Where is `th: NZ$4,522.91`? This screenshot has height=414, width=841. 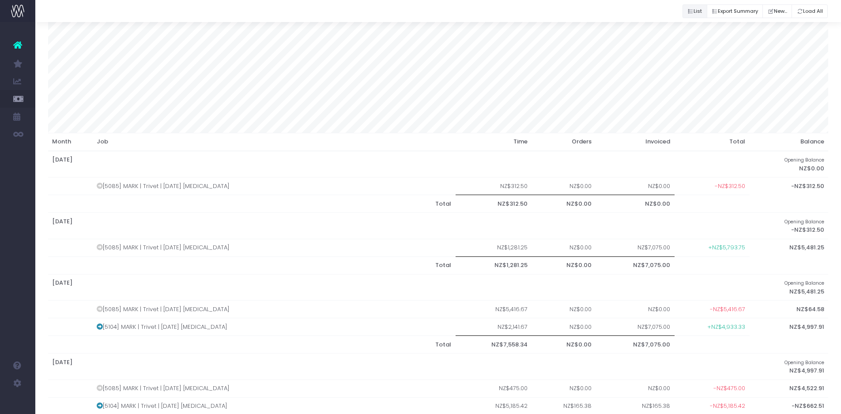
th: NZ$4,522.91 is located at coordinates (789, 389).